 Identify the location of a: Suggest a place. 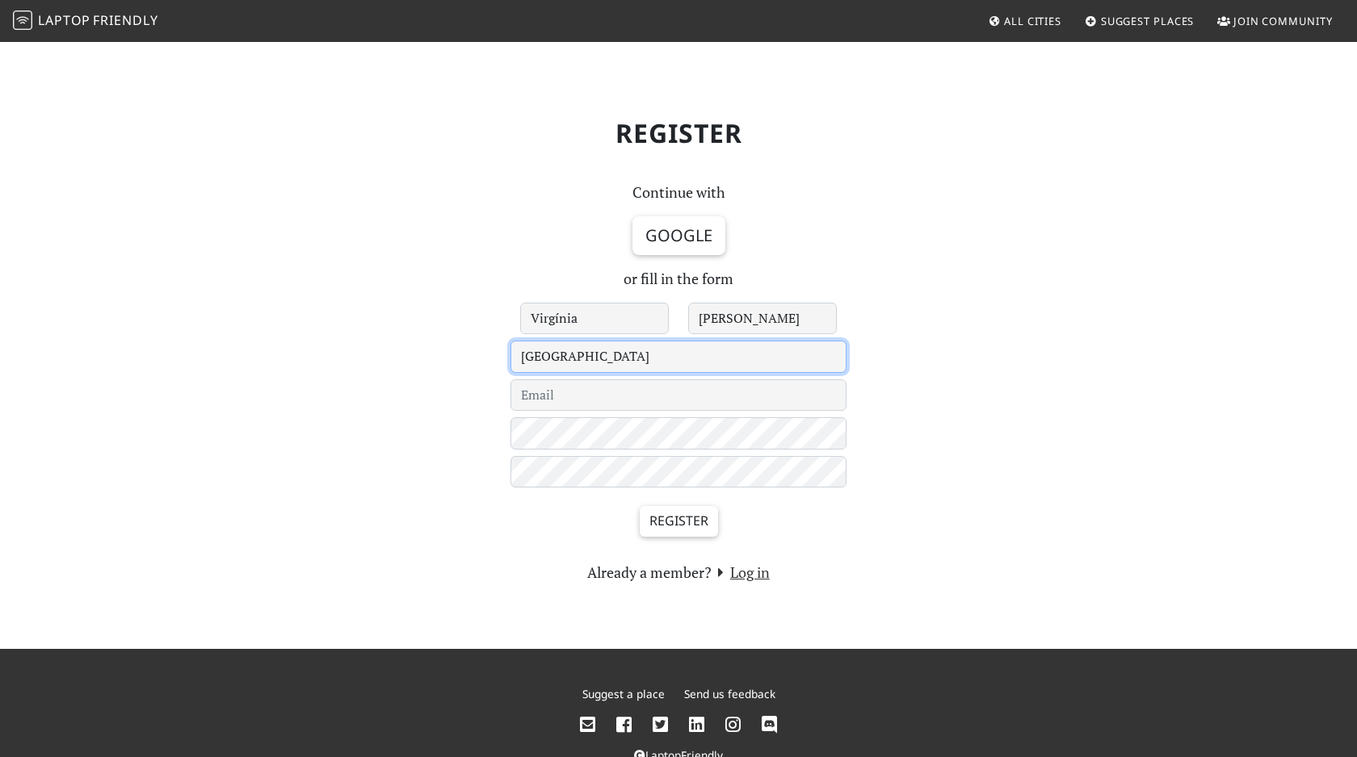
(623, 694).